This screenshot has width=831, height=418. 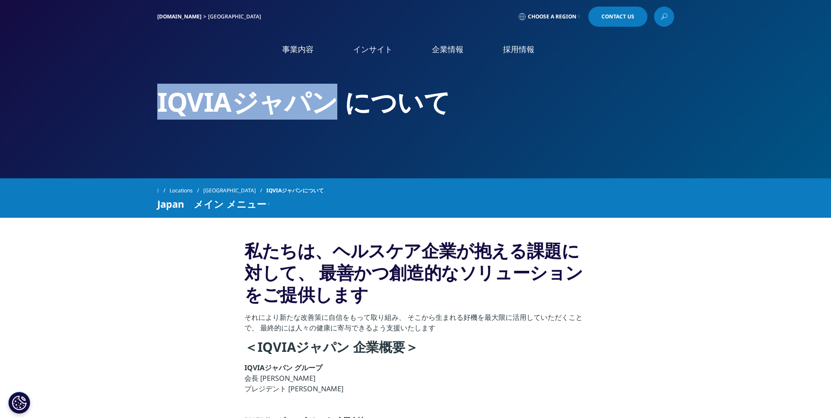 What do you see at coordinates (298, 49) in the screenshot?
I see `a: 事業内容` at bounding box center [298, 49].